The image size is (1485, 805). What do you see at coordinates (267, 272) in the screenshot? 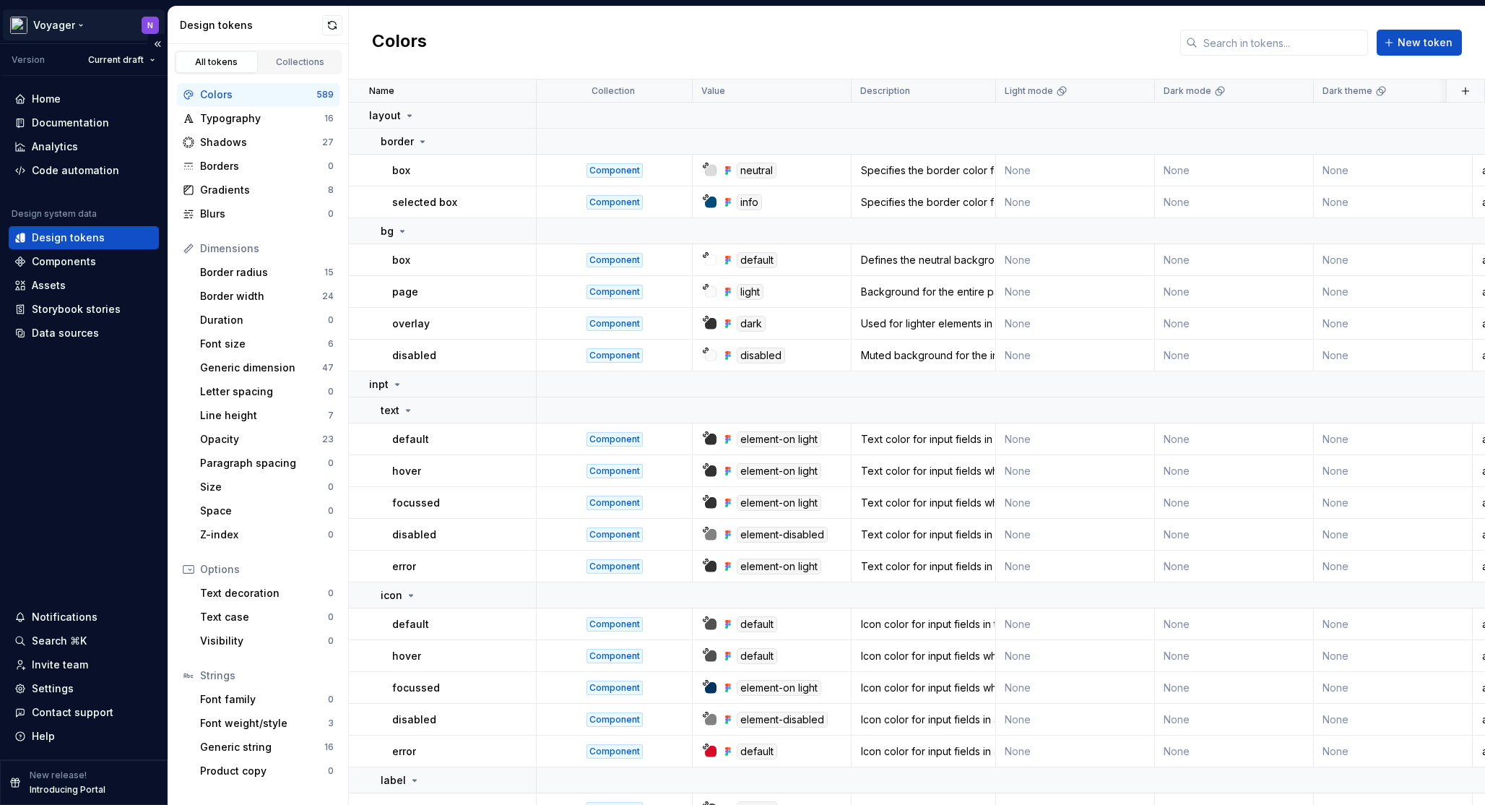
I see `a: Border radius15` at bounding box center [267, 272].